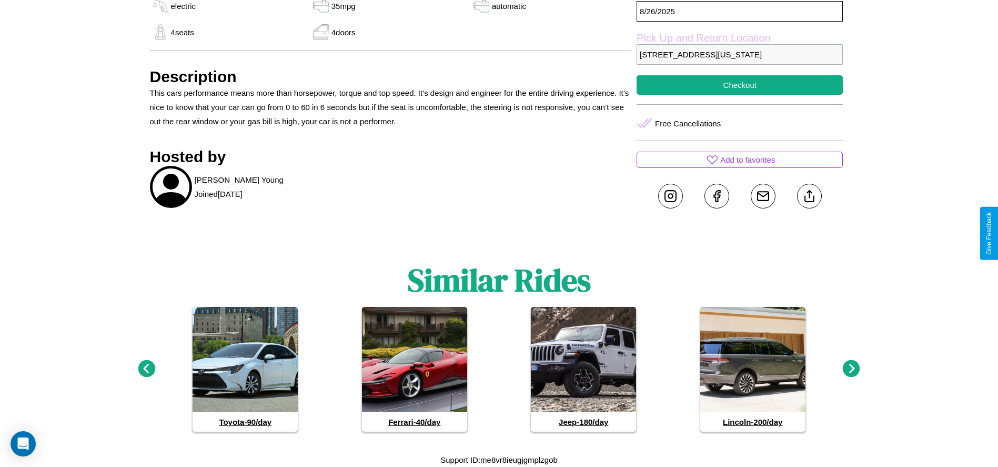  What do you see at coordinates (245, 422) in the screenshot?
I see `h4: Toyota - 90 /day` at bounding box center [245, 422].